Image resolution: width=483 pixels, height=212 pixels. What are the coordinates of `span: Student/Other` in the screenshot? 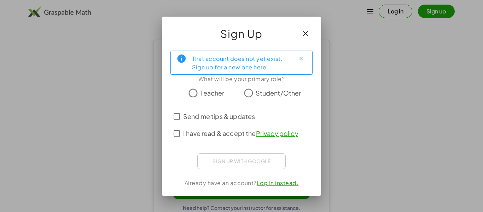 It's located at (278, 93).